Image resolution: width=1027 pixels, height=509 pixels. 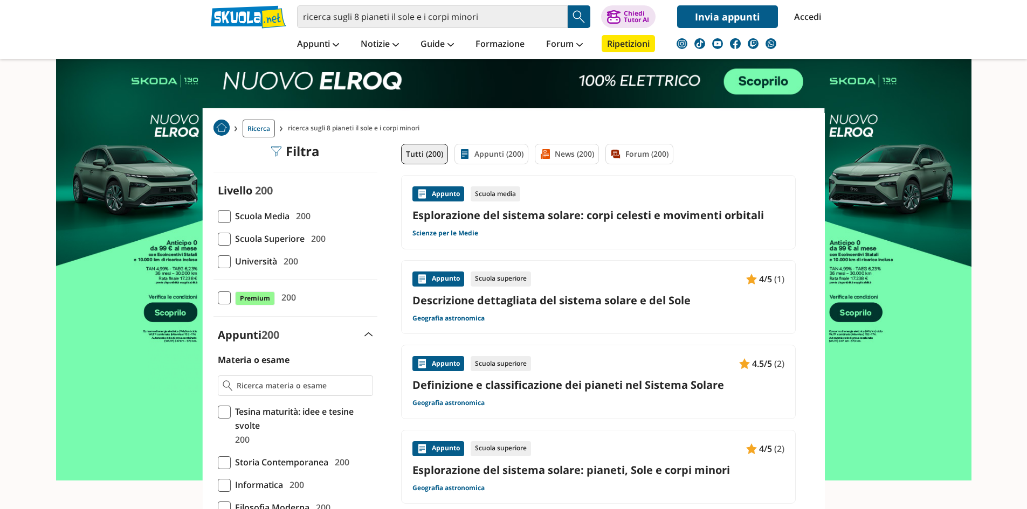 What do you see at coordinates (235, 190) in the screenshot?
I see `label: Livello` at bounding box center [235, 190].